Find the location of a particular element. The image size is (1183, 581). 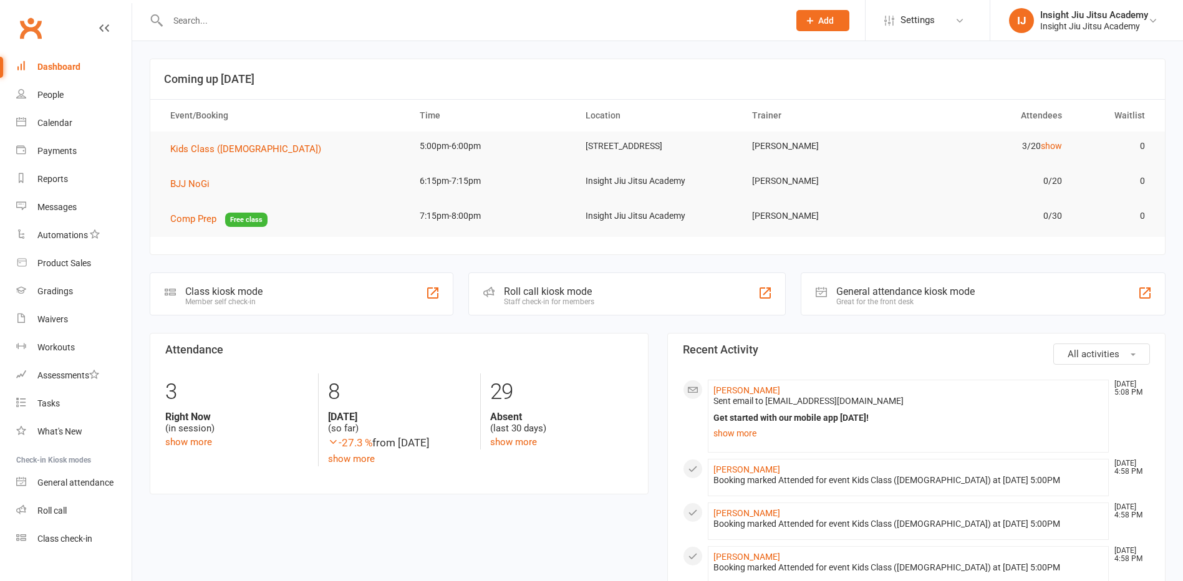

th: Time is located at coordinates (491, 115).